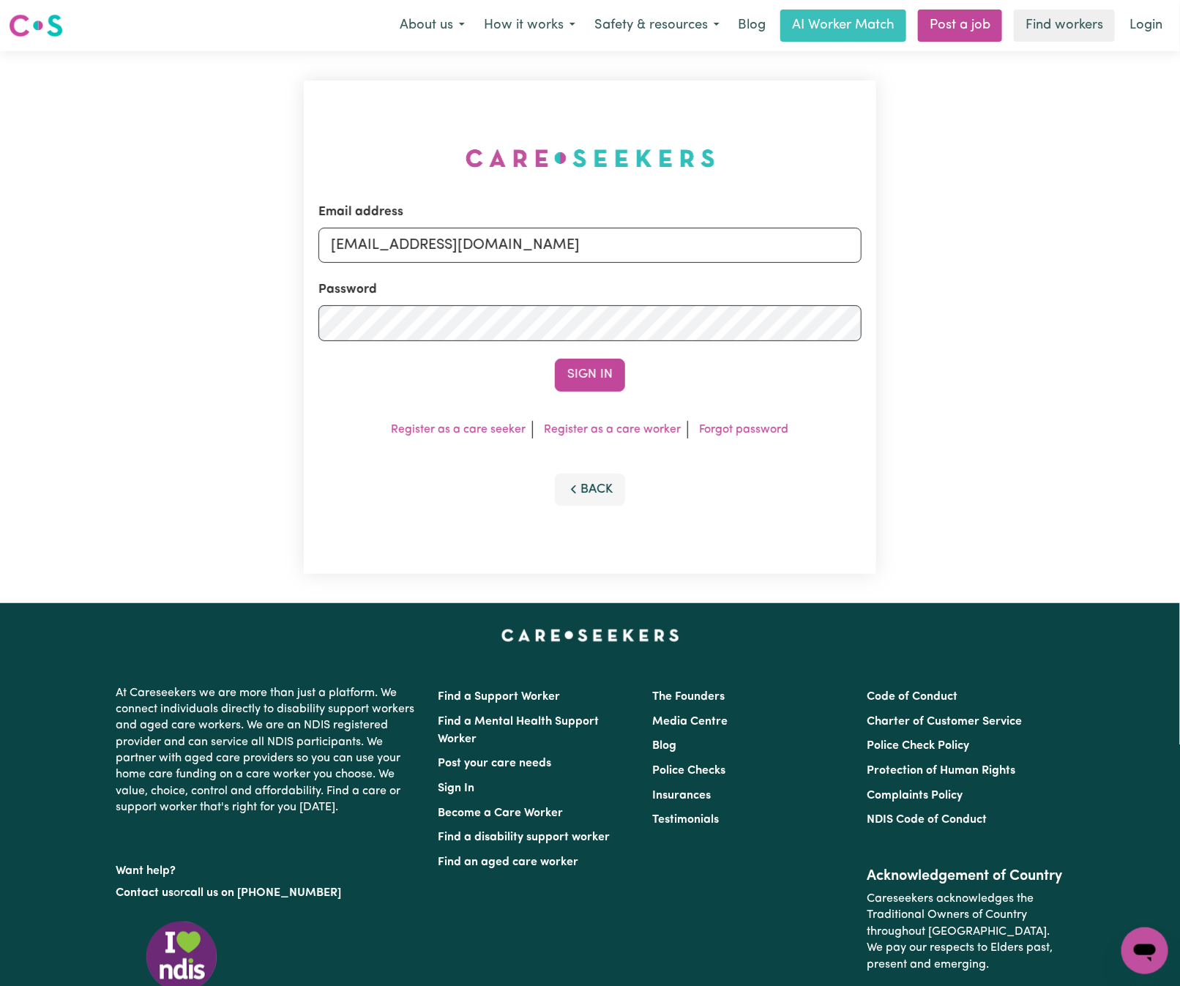 The height and width of the screenshot is (986, 1180). What do you see at coordinates (657, 26) in the screenshot?
I see `button: Safety & resources` at bounding box center [657, 26].